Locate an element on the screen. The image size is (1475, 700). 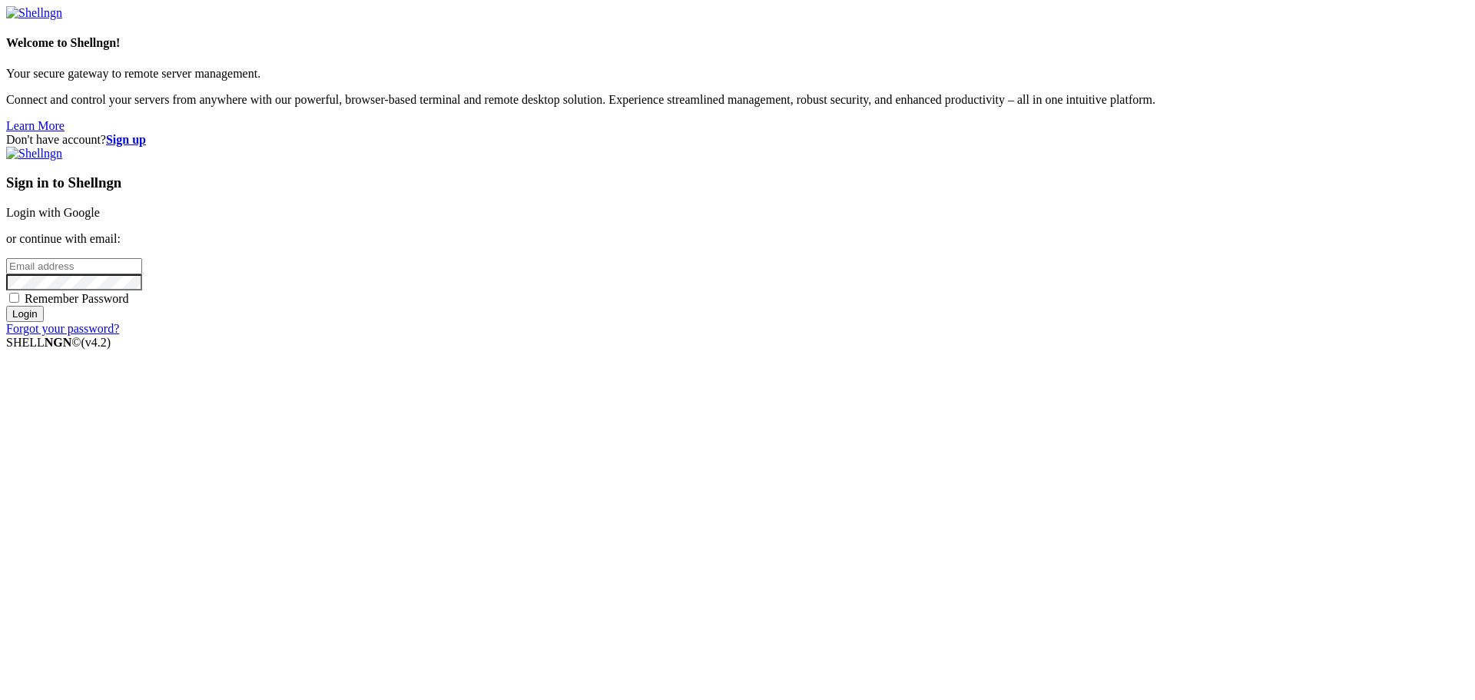
a: Login with Google is located at coordinates (53, 212).